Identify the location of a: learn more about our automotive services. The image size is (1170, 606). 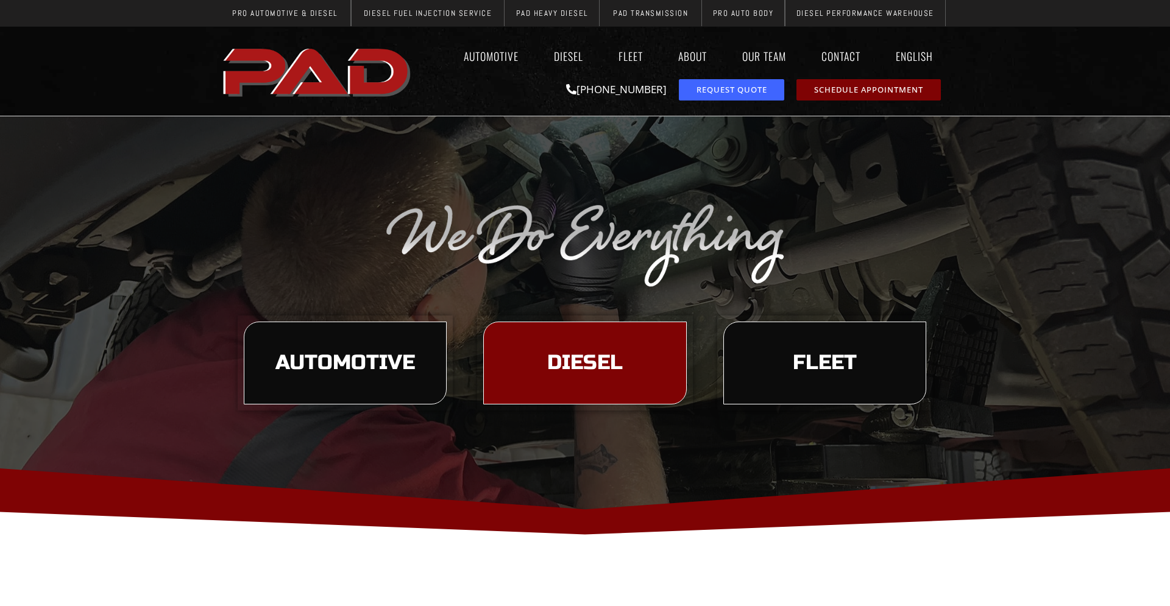
(345, 363).